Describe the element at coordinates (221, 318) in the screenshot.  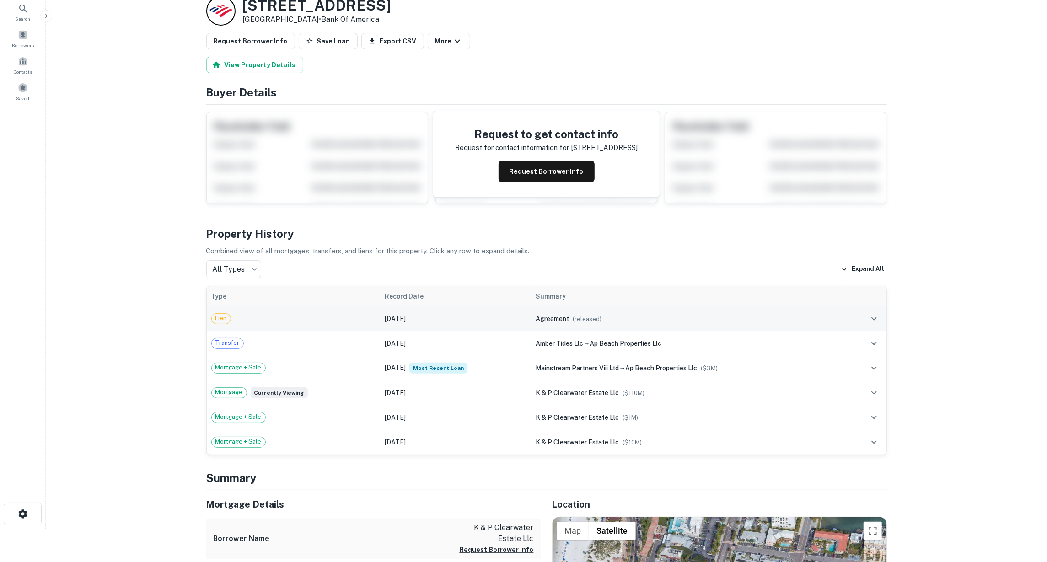
I see `span: Lien` at that location.